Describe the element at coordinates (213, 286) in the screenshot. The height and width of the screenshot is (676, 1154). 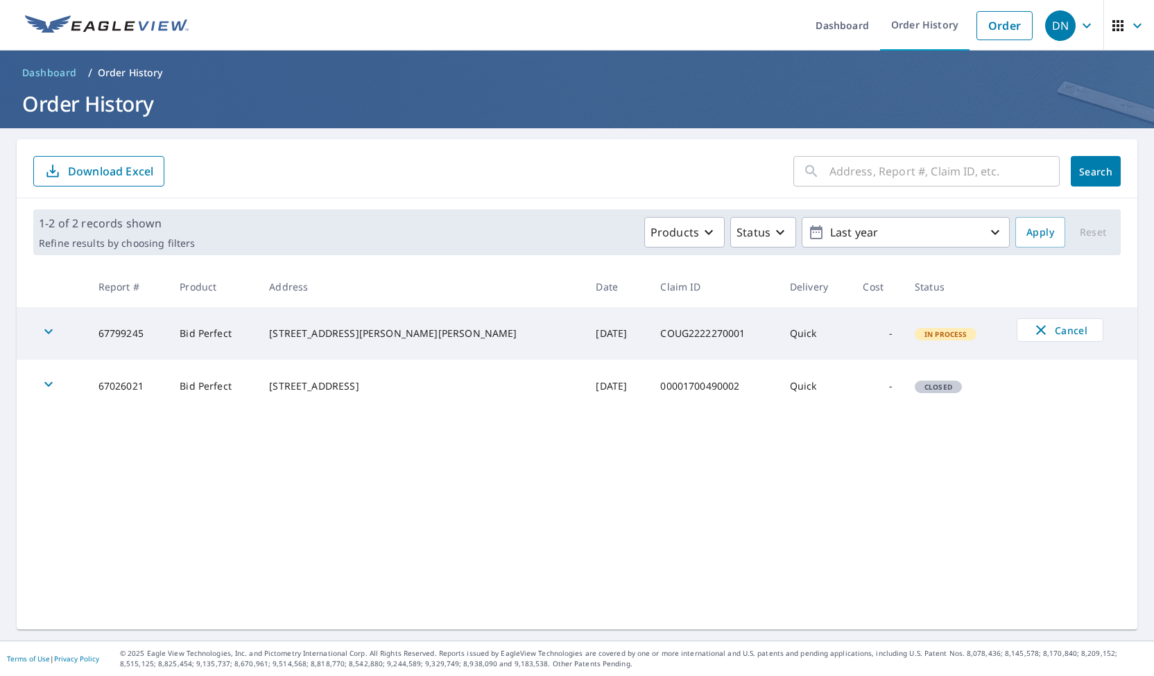
I see `th: Product` at that location.